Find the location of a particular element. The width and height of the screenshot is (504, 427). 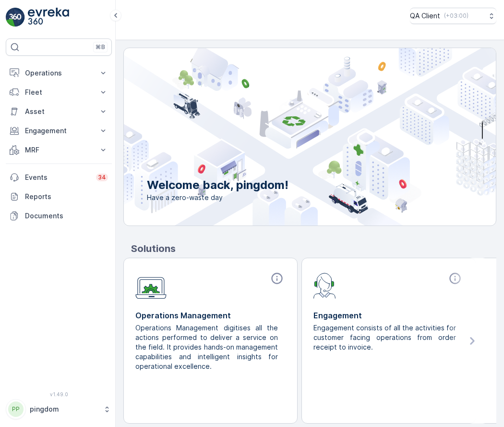

button: Operations is located at coordinates (59, 73).